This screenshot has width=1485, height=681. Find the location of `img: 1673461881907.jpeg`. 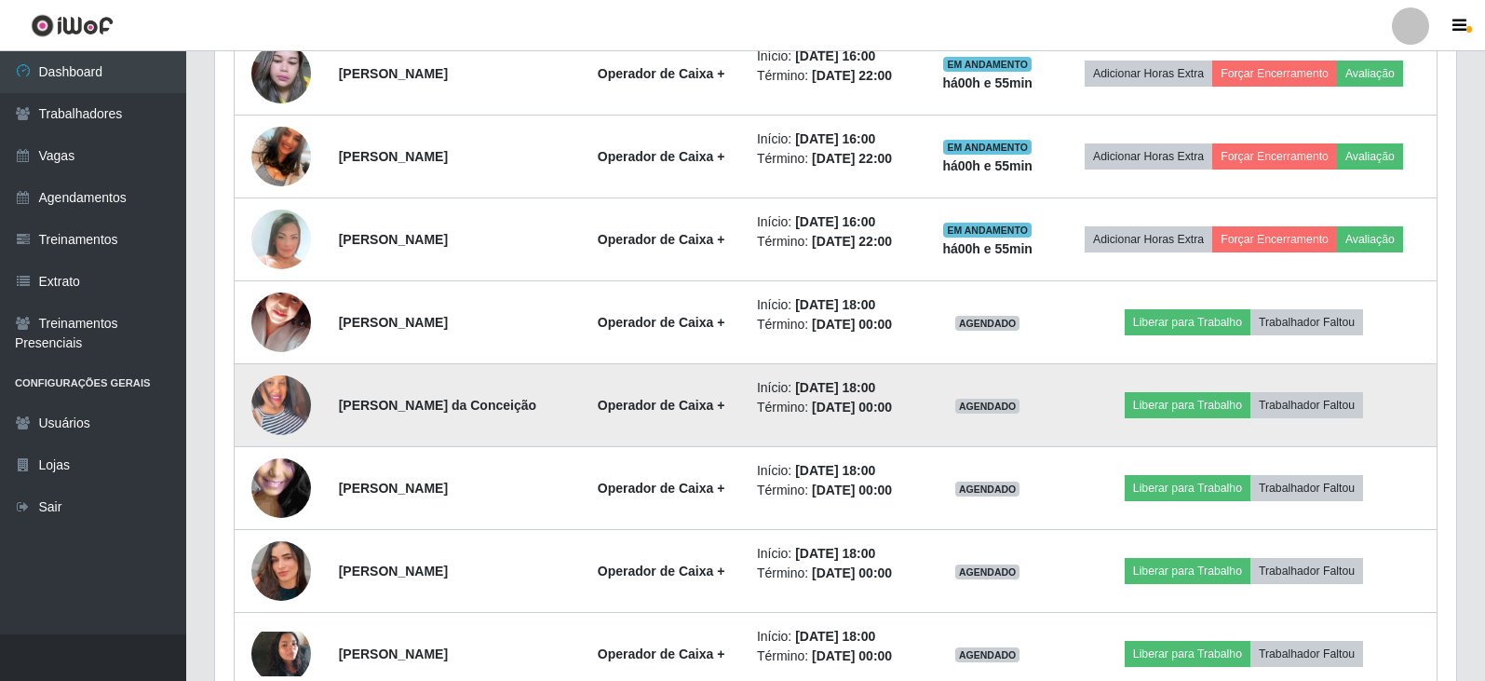

img: 1673461881907.jpeg is located at coordinates (281, 322).